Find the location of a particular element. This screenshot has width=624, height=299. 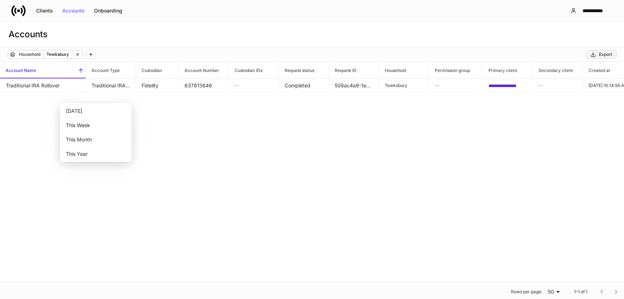

h6: Created at is located at coordinates (597, 70).